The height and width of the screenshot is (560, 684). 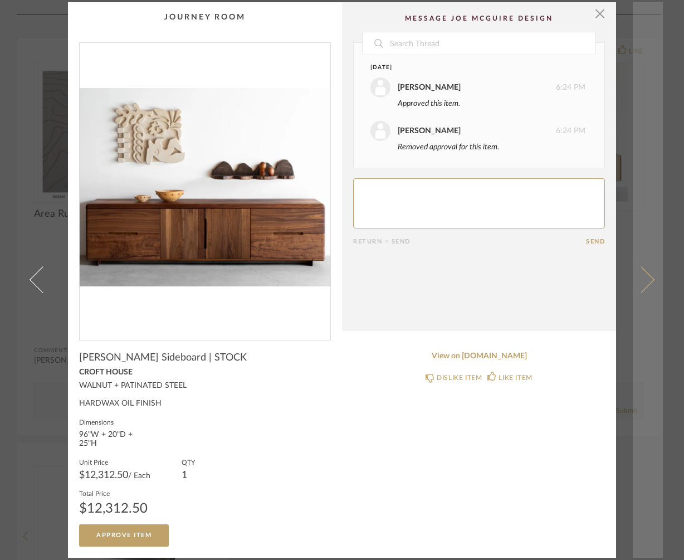 What do you see at coordinates (470, 241) in the screenshot?
I see `div: Return = Send` at bounding box center [470, 241].